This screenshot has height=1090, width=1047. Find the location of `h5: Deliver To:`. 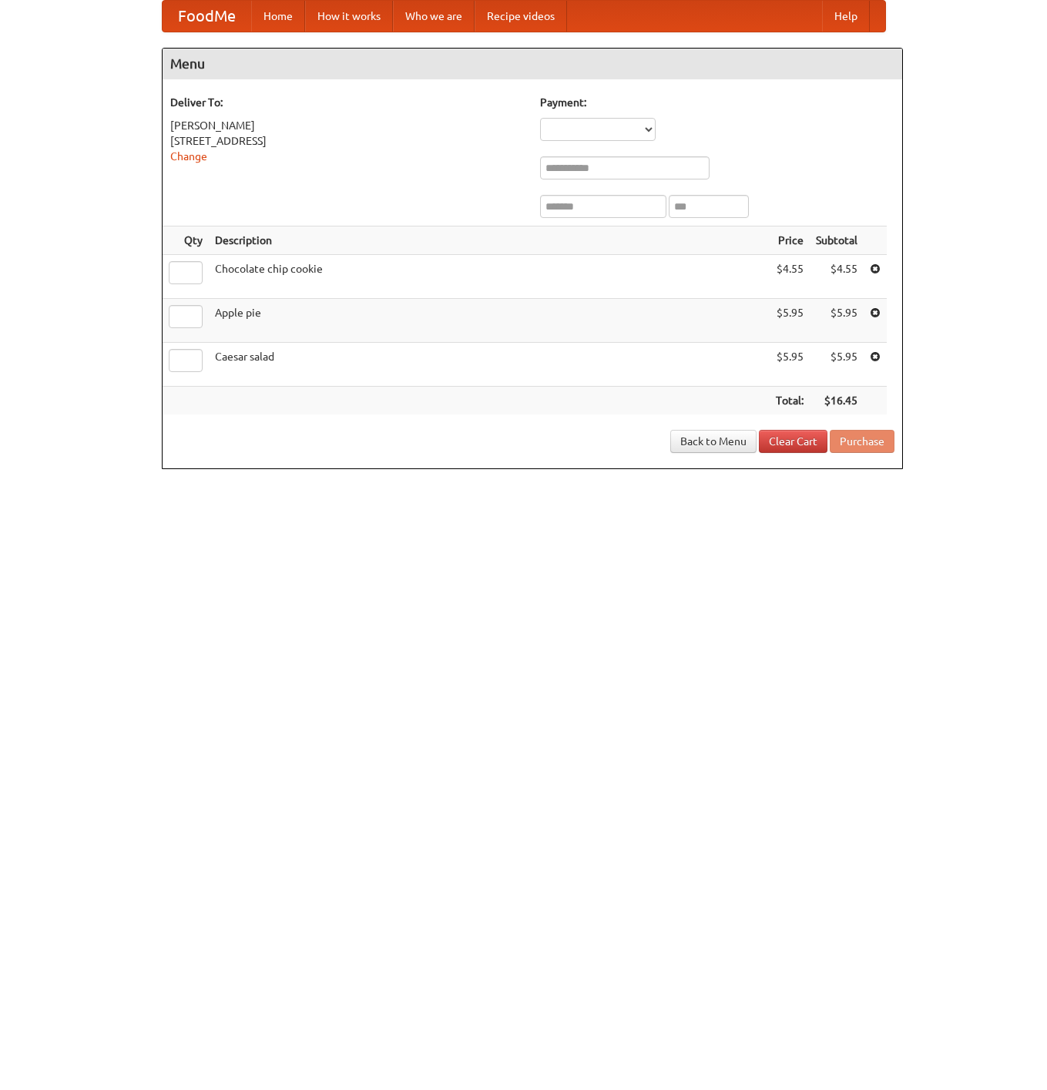

h5: Deliver To: is located at coordinates (347, 102).